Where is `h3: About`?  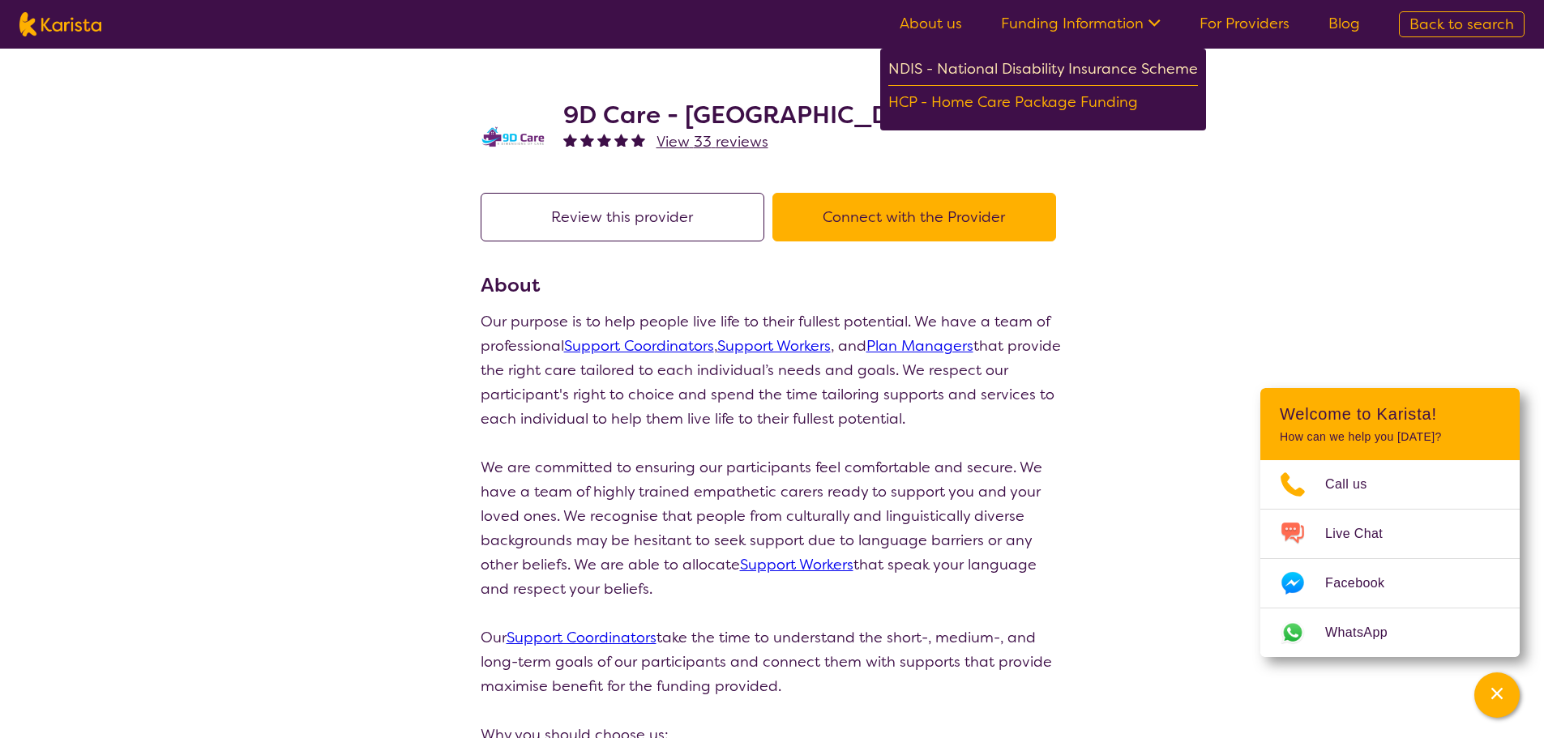 h3: About is located at coordinates (772, 285).